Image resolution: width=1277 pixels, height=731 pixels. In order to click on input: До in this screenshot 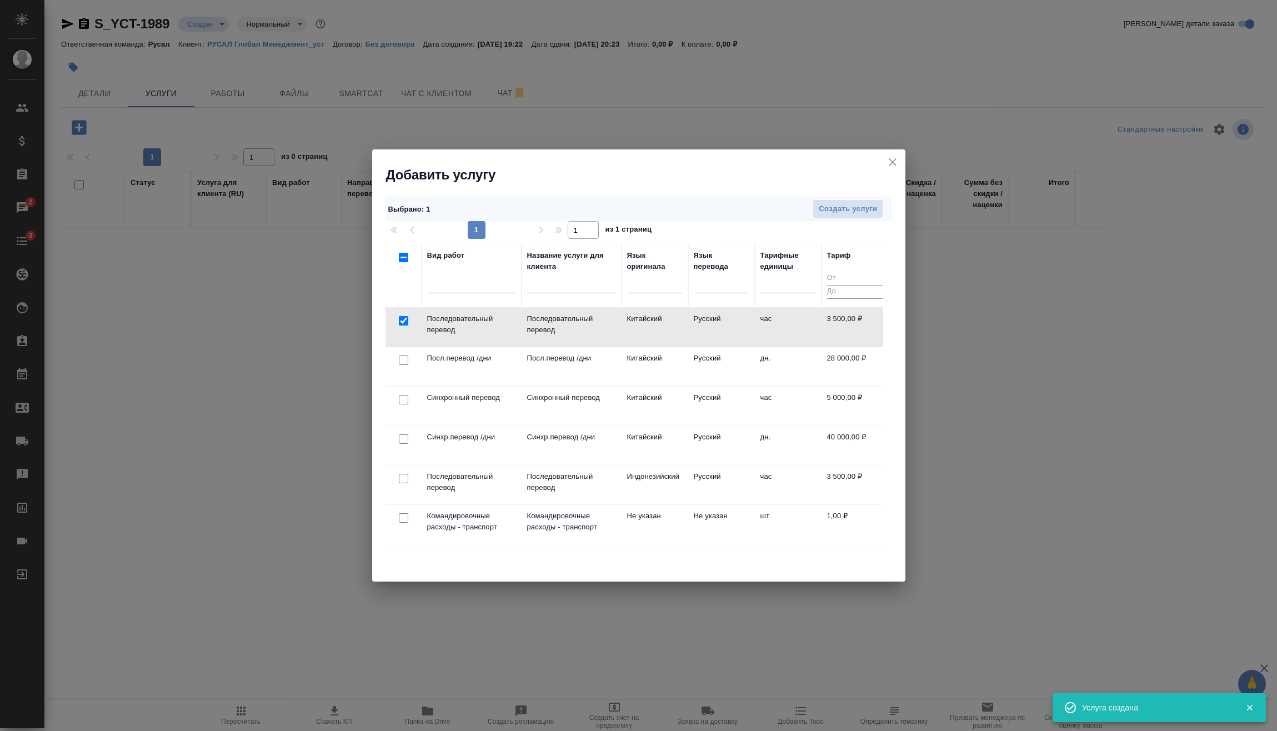, I will do `click(855, 292)`.